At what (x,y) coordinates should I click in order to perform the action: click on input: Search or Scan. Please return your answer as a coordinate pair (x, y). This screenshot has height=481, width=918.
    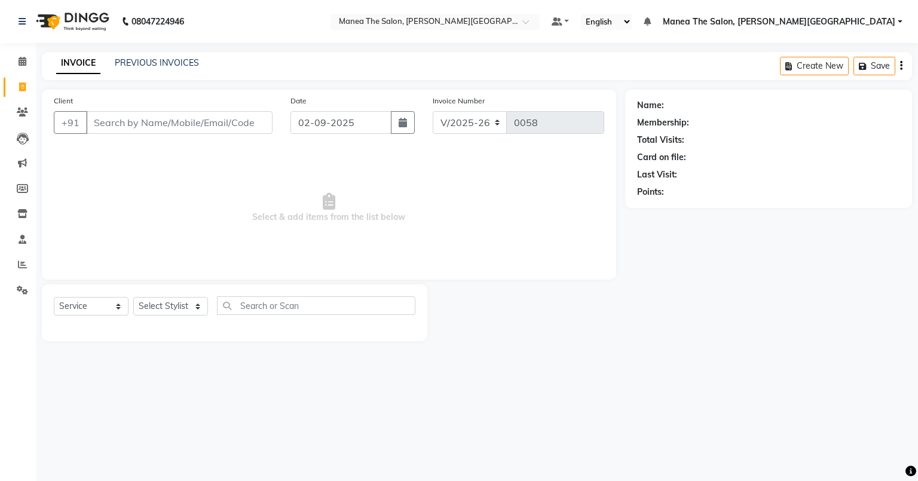
    Looking at the image, I should click on (316, 305).